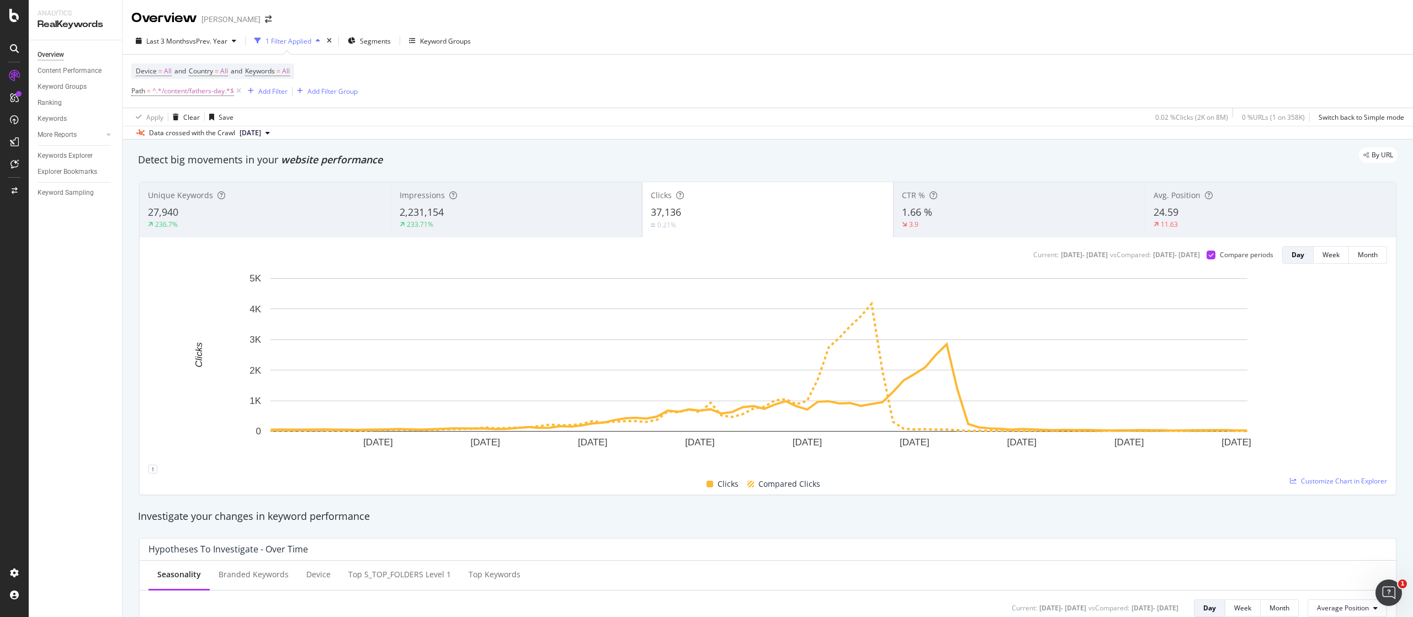  What do you see at coordinates (258, 431) in the screenshot?
I see `text: 0` at bounding box center [258, 431].